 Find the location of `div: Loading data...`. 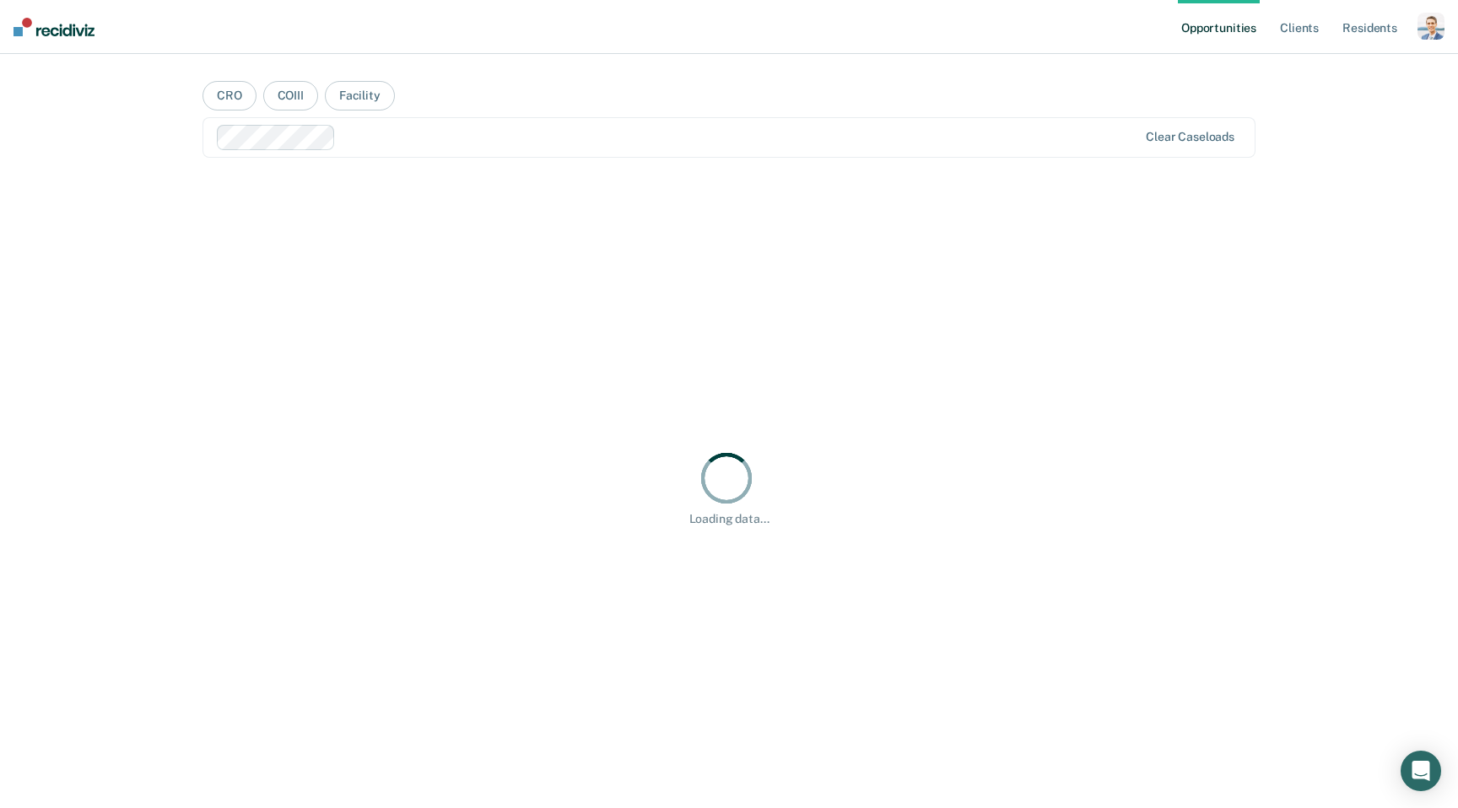

div: Loading data... is located at coordinates (729, 519).